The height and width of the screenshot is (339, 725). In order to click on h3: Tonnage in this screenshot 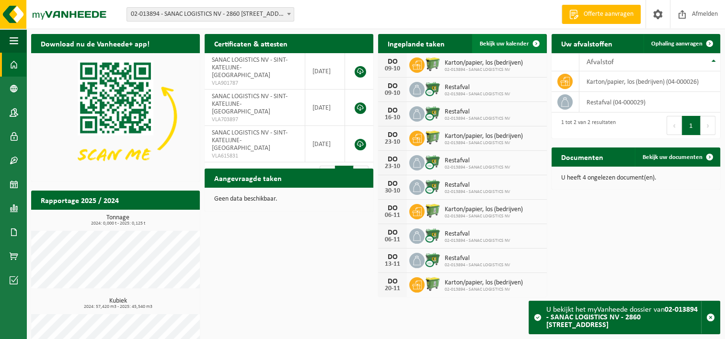, I will do `click(118, 220)`.